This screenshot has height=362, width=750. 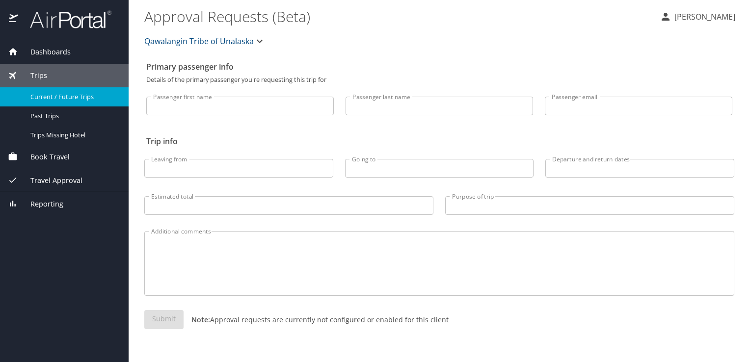 I want to click on h2: Trip info, so click(x=440, y=141).